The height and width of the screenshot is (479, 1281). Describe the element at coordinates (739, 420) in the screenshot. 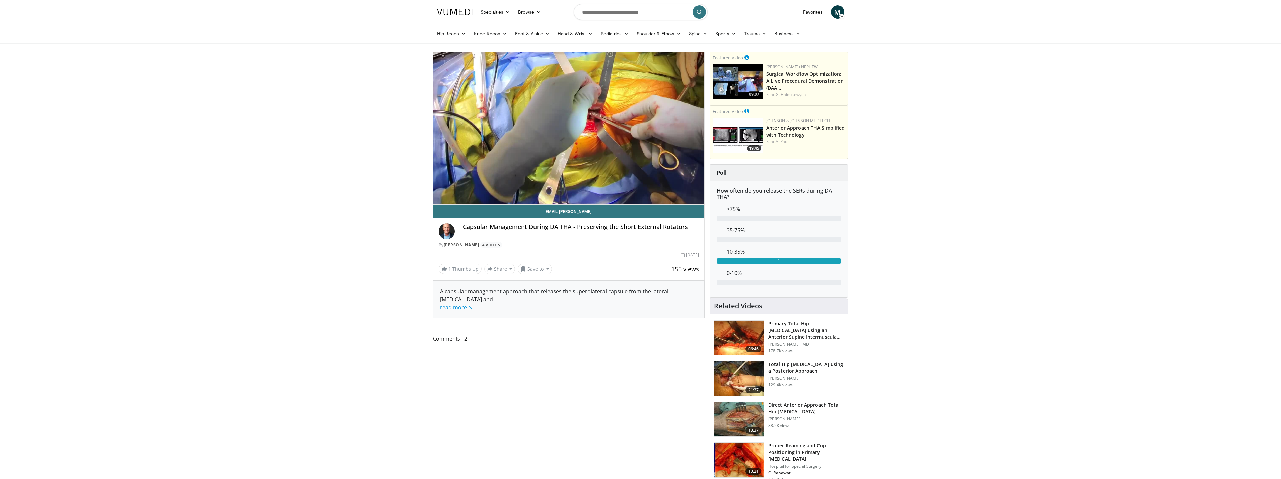

I see `img: 294118_0000_1.png.150x105_q85_crop-smart_upscale.jpg` at that location.